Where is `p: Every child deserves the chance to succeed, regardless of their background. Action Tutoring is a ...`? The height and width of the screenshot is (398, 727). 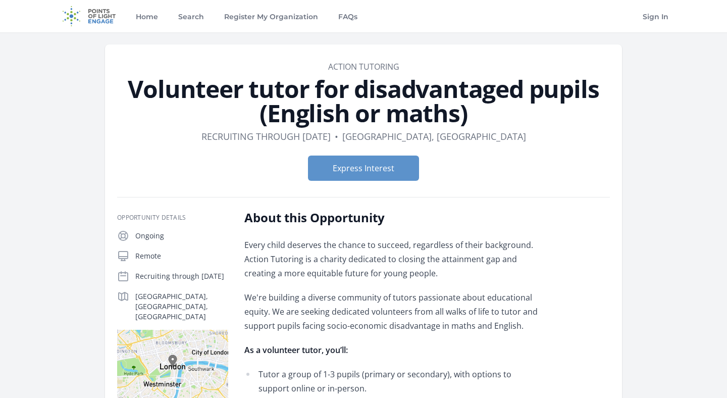
p: Every child deserves the chance to succeed, regardless of their background. Action Tutoring is a ... is located at coordinates (392, 259).